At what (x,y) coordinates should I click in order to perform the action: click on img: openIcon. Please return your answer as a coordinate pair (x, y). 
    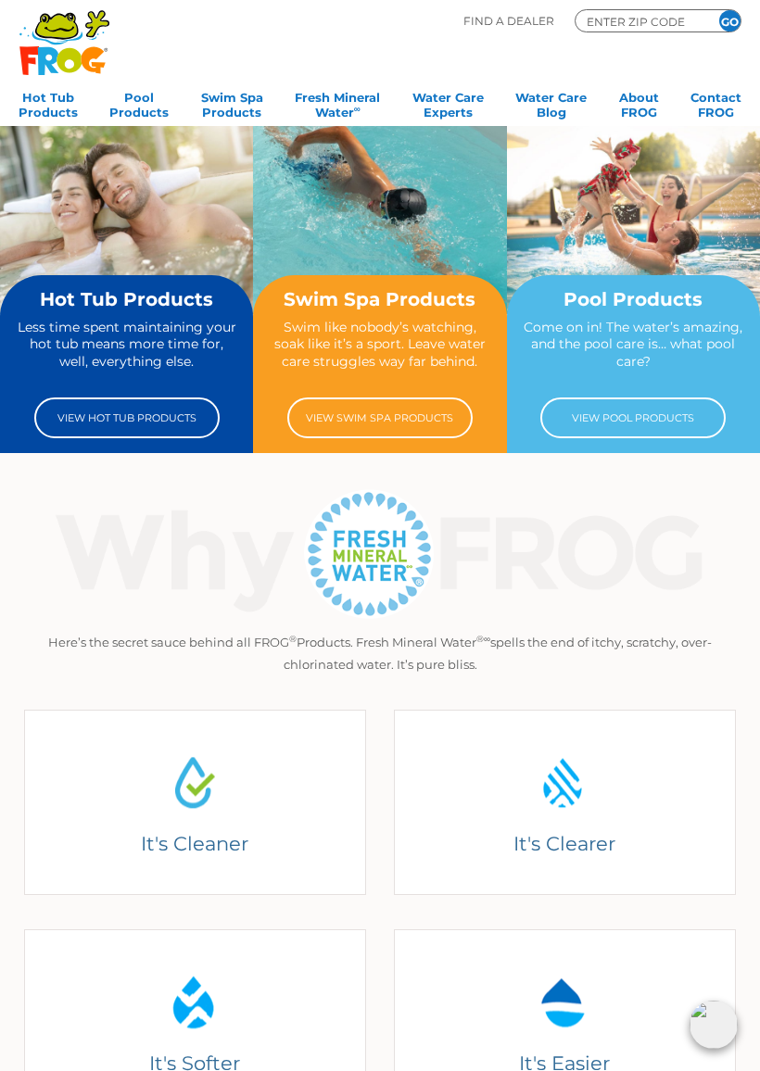
    Looking at the image, I should click on (713, 1024).